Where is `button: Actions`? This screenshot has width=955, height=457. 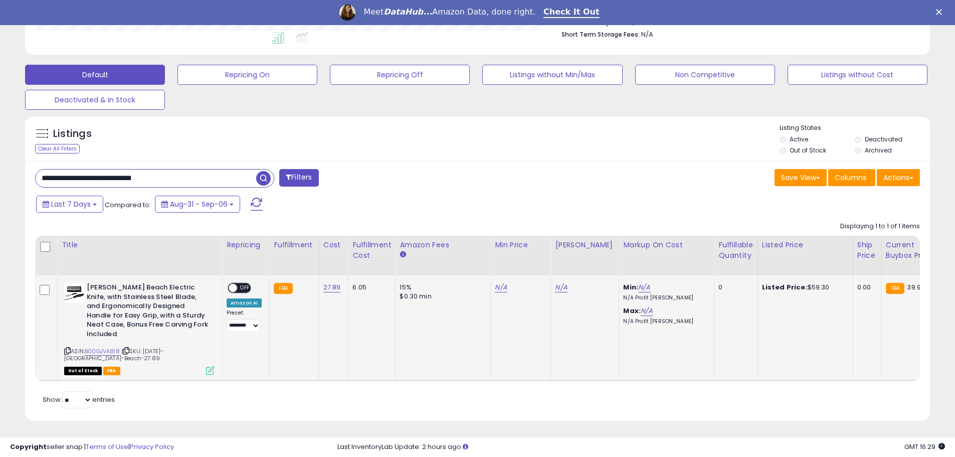 button: Actions is located at coordinates (898, 177).